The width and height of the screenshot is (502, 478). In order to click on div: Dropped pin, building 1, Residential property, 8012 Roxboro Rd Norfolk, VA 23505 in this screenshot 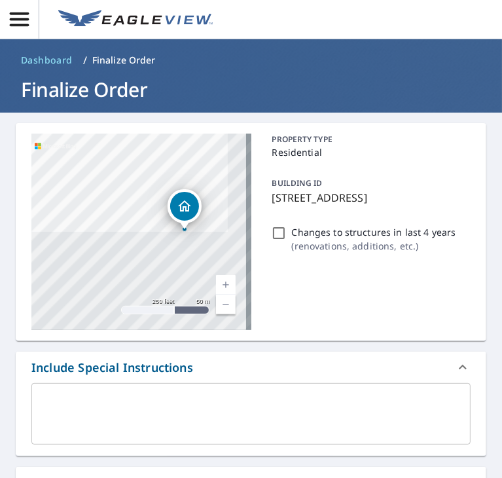, I will do `click(185, 210)`.